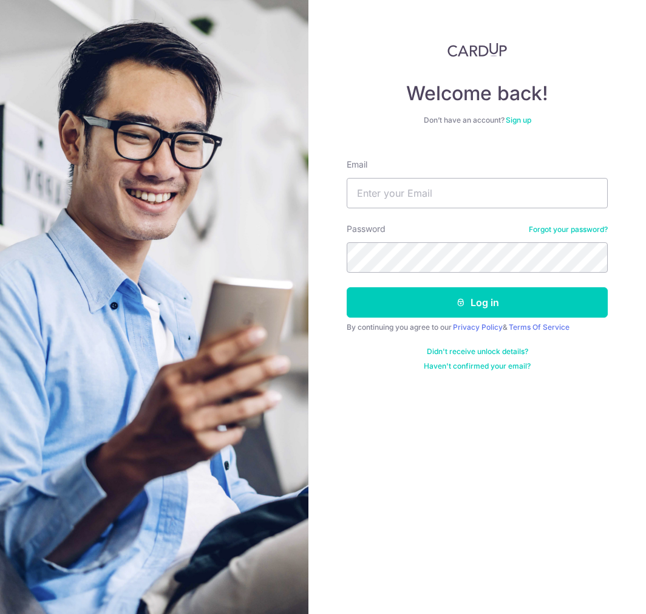 This screenshot has width=646, height=614. What do you see at coordinates (478, 327) in the screenshot?
I see `a: Privacy Policy` at bounding box center [478, 327].